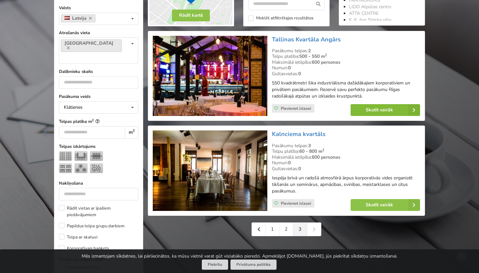 The width and height of the screenshot is (479, 273). I want to click on a: Kalnciema kvartāls, so click(298, 134).